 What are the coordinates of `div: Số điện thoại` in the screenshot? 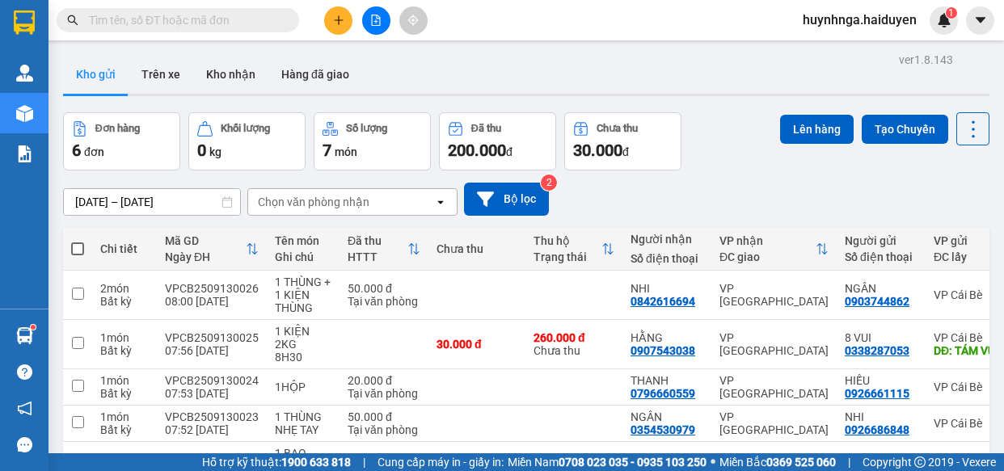 It's located at (667, 259).